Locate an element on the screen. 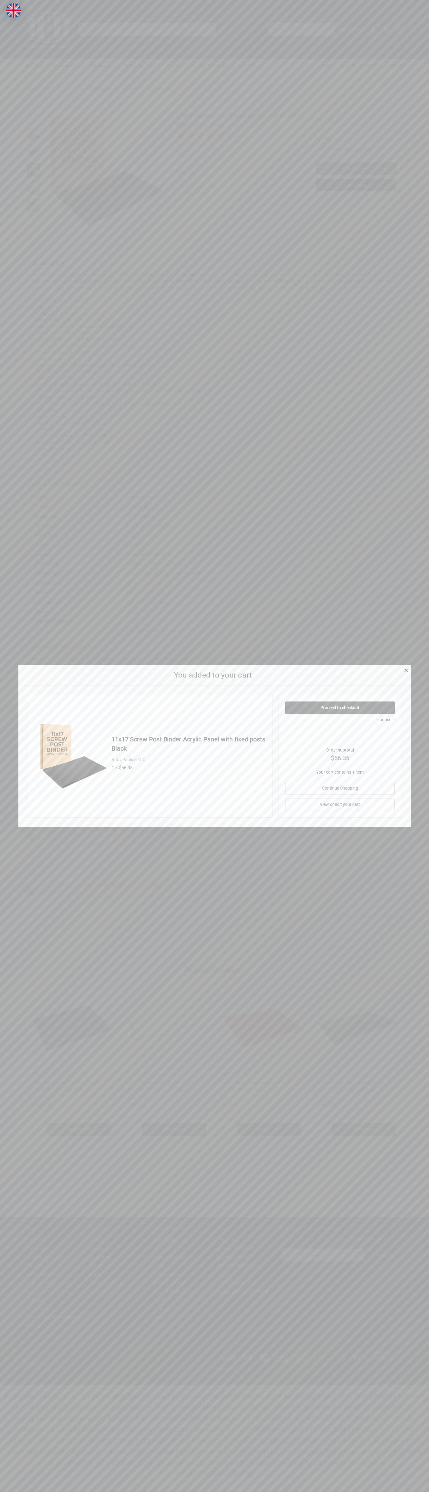 This screenshot has height=1492, width=429. p: -- or use -- is located at coordinates (340, 719).